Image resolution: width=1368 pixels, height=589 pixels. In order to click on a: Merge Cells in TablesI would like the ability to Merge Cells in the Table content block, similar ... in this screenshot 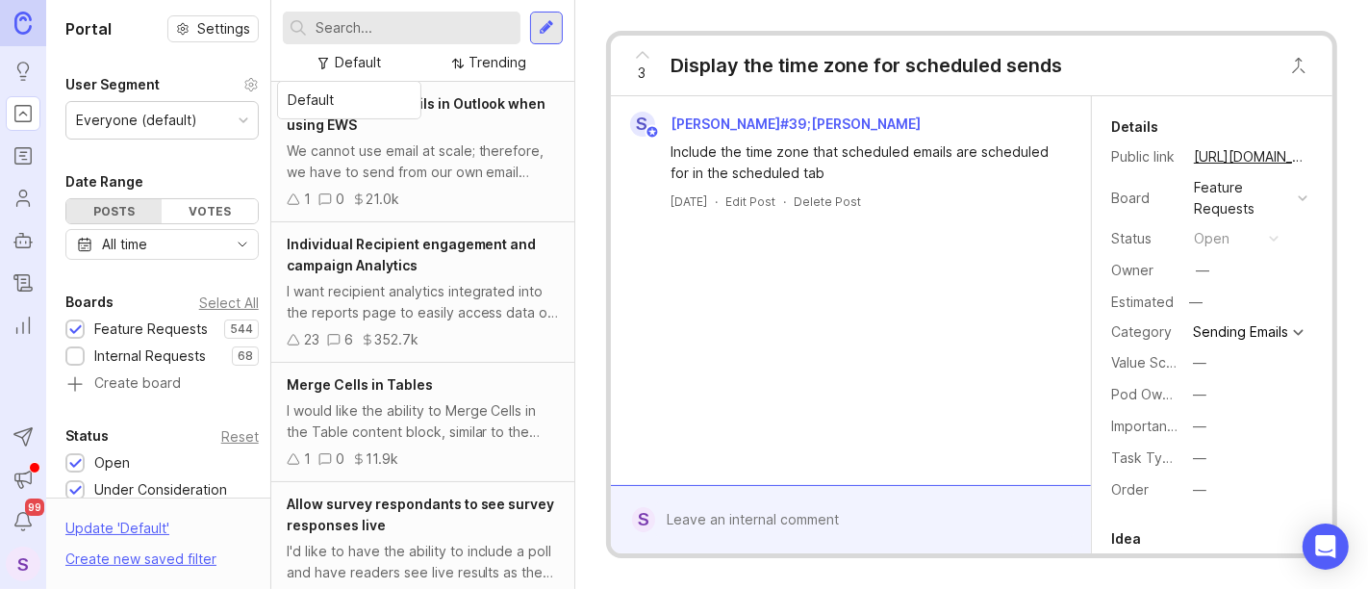, I will do `click(422, 422)`.